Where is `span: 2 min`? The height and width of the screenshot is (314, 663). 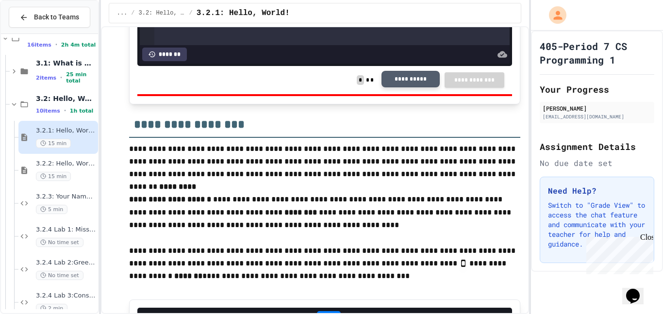 span: 2 min is located at coordinates (51, 308).